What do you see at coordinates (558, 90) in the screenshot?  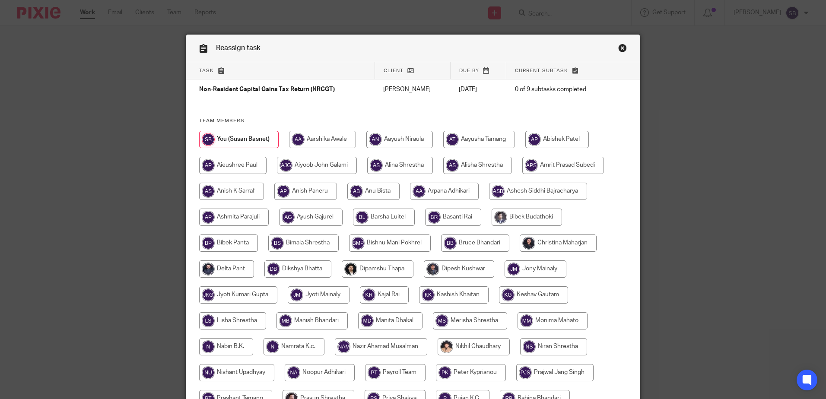 I see `td: 0 of 9 subtasks completed` at bounding box center [558, 90].